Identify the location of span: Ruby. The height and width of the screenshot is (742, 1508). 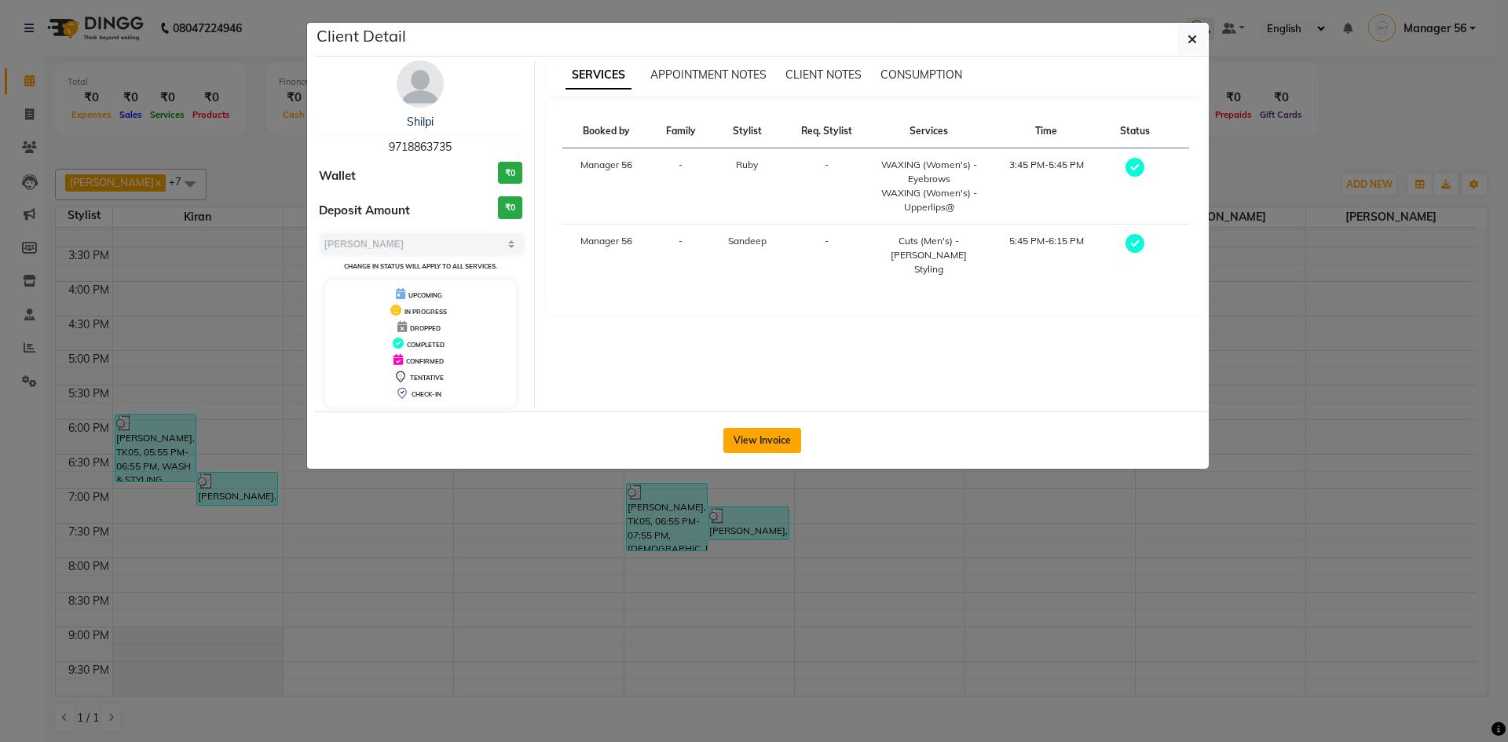
(747, 164).